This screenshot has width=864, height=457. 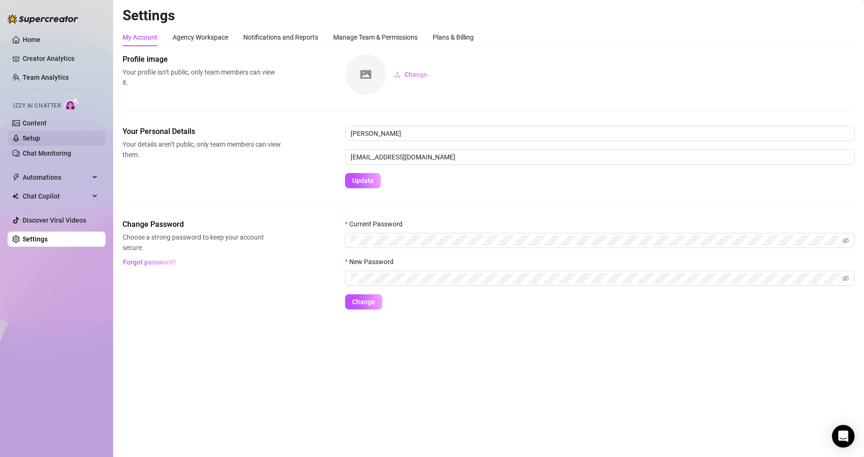 What do you see at coordinates (31, 138) in the screenshot?
I see `a: Setup` at bounding box center [31, 138].